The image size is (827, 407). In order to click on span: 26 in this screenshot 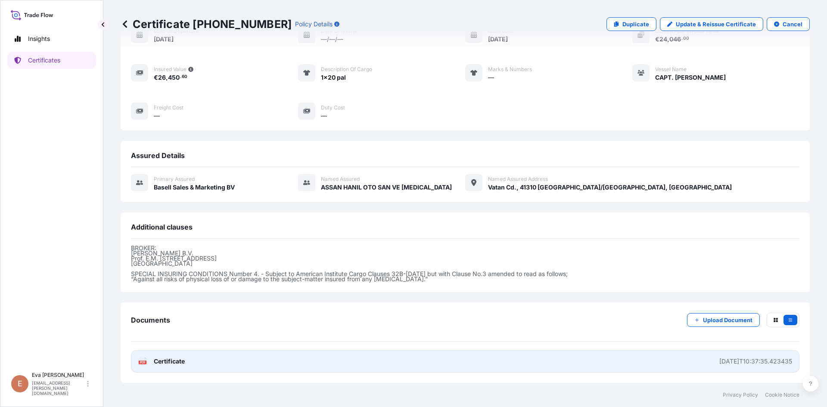, I will do `click(162, 78)`.